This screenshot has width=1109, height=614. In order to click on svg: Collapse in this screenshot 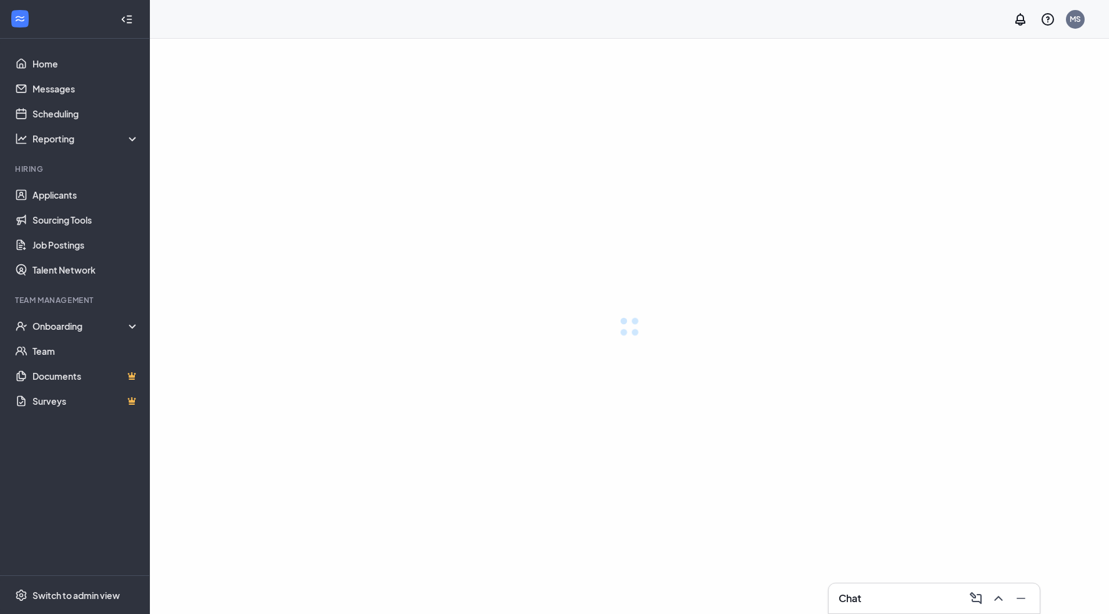, I will do `click(127, 19)`.